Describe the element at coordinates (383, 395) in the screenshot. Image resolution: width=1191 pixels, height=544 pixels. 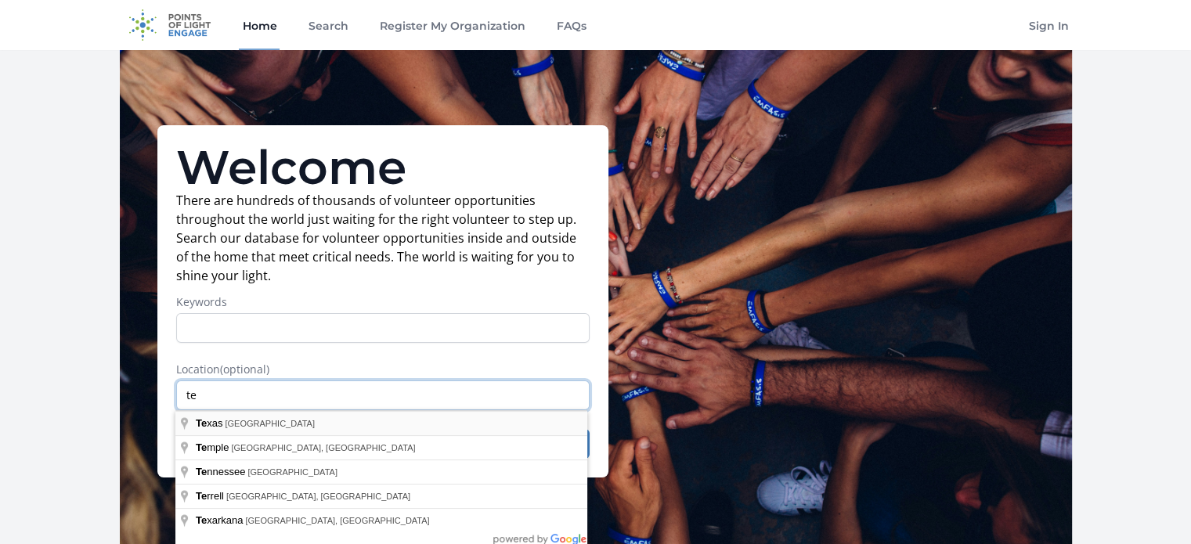
I see `input: Enter a location` at that location.